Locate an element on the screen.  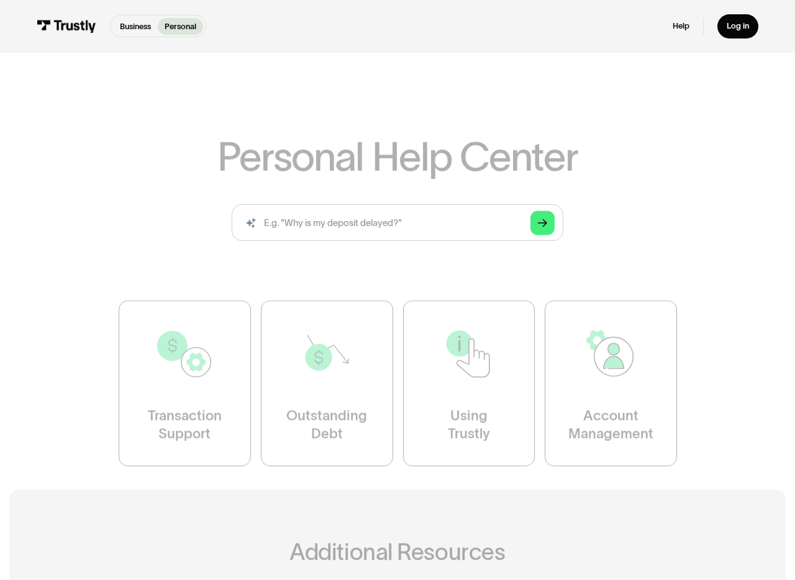
a: AccountManagement is located at coordinates (611, 383).